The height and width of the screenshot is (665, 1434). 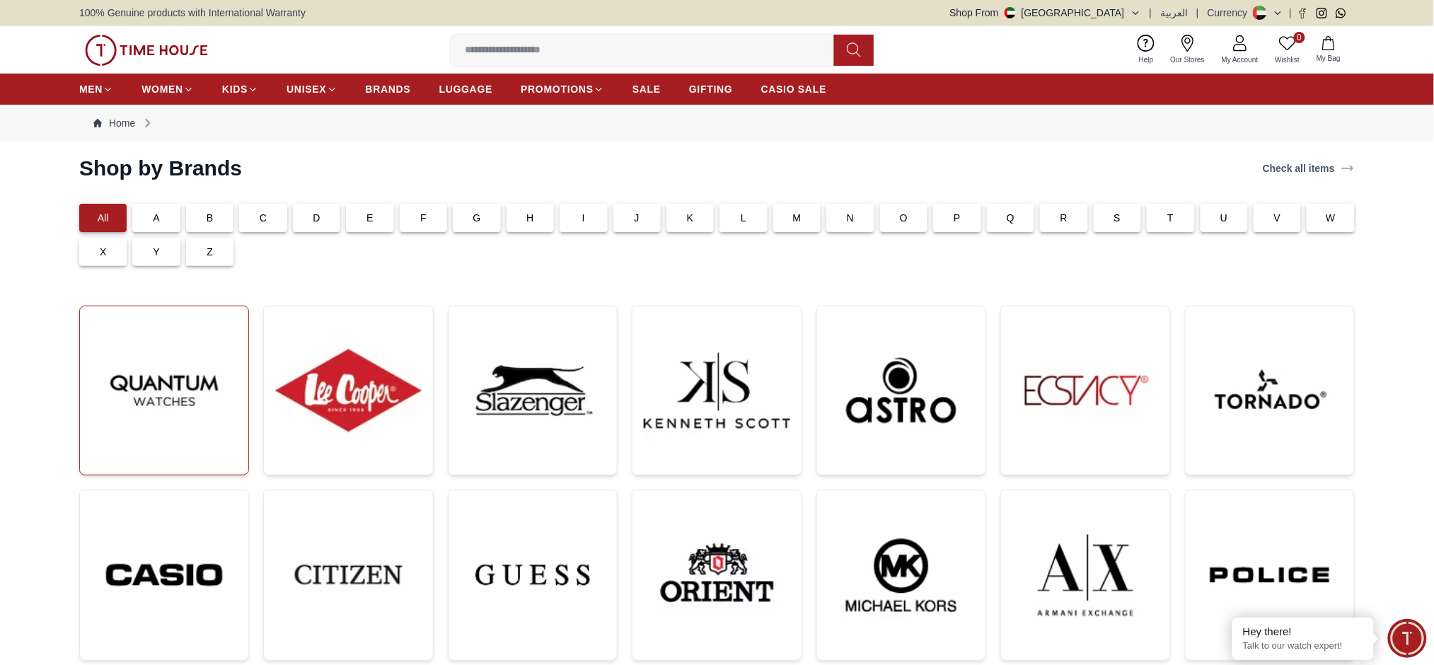 What do you see at coordinates (1146, 50) in the screenshot?
I see `a: Help` at bounding box center [1146, 50].